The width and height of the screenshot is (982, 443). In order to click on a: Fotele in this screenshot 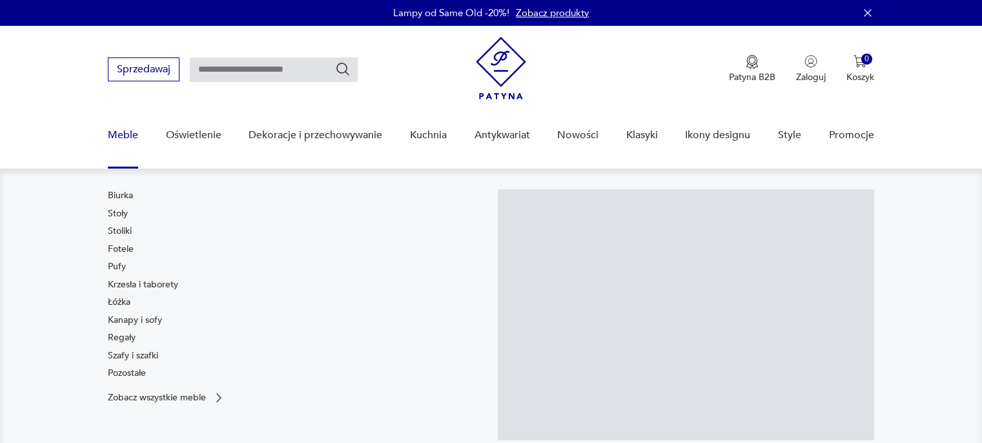, I will do `click(121, 249)`.